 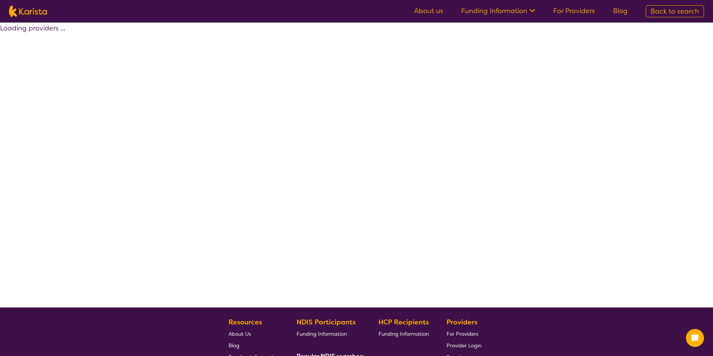 What do you see at coordinates (463, 334) in the screenshot?
I see `span: For Providers` at bounding box center [463, 334].